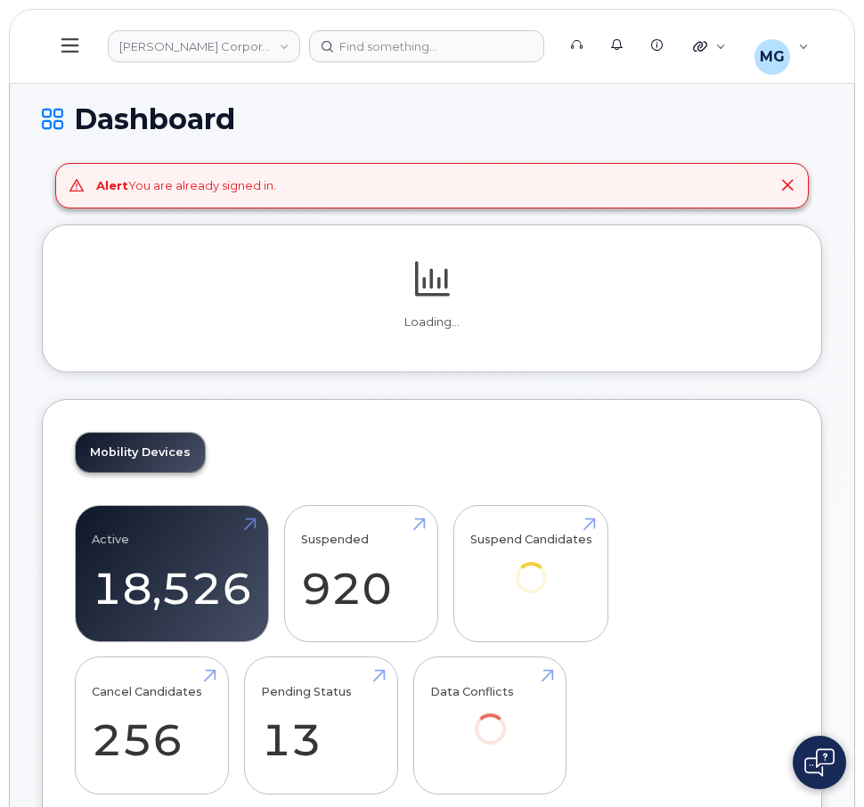  What do you see at coordinates (151, 726) in the screenshot?
I see `a: Cancel Candidates 256` at bounding box center [151, 726].